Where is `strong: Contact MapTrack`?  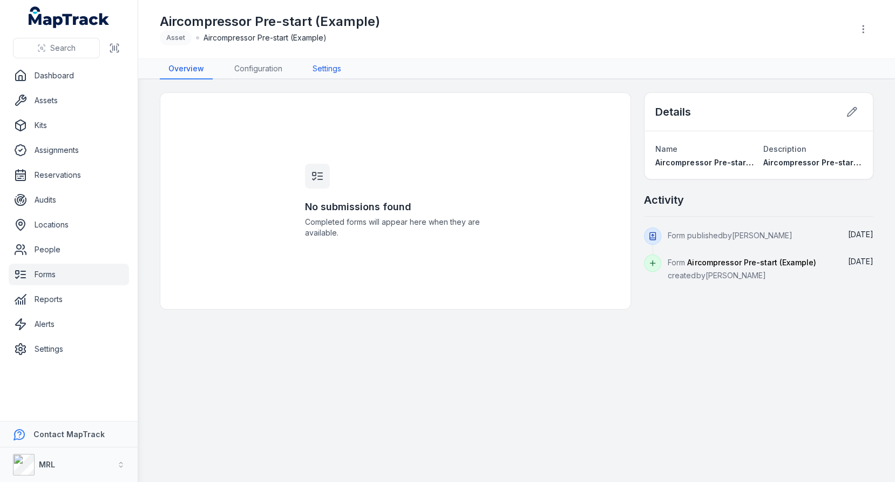
strong: Contact MapTrack is located at coordinates (69, 434).